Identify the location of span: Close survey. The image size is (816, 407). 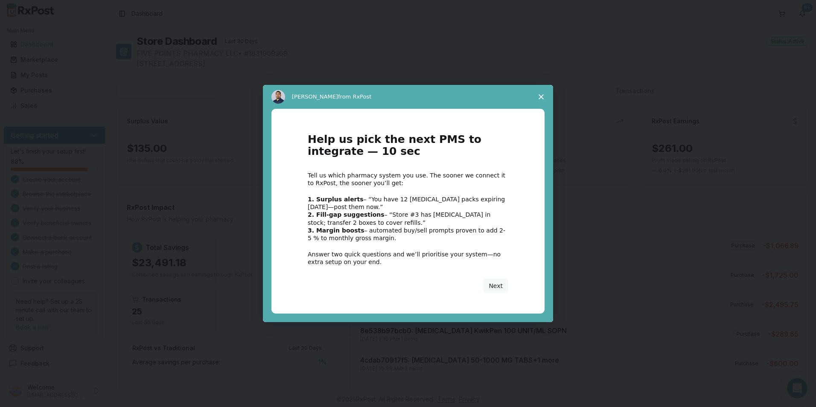
(541, 97).